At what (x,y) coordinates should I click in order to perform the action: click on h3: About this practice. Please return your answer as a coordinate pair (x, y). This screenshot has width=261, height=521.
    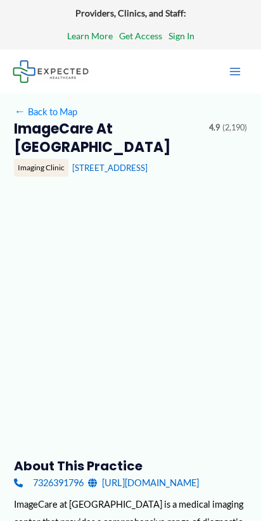
    Looking at the image, I should click on (130, 466).